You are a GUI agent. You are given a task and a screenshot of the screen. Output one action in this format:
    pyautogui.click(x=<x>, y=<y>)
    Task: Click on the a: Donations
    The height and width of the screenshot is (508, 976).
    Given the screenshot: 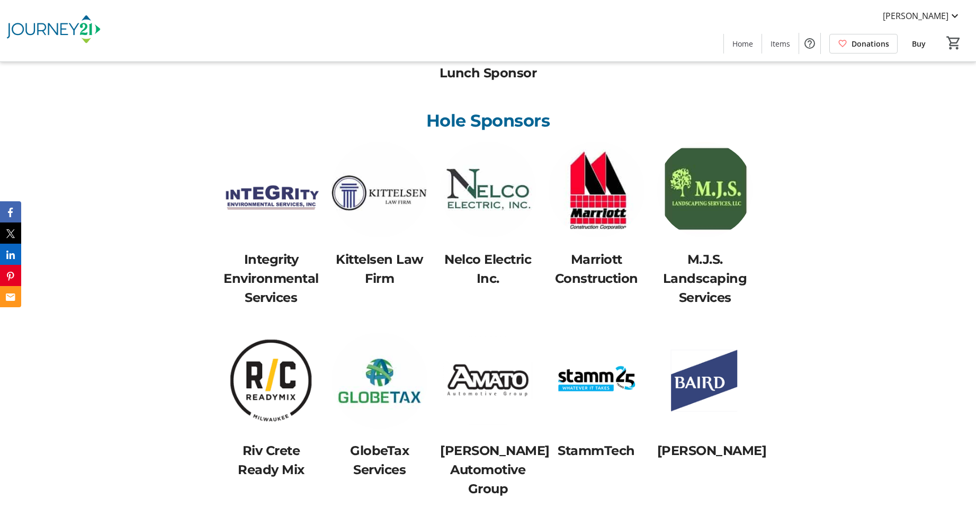 What is the action you would take?
    pyautogui.click(x=863, y=43)
    